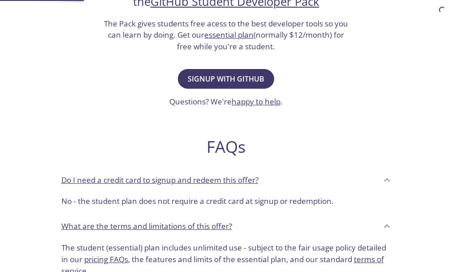 This screenshot has height=272, width=452. I want to click on a: happy to help, so click(256, 101).